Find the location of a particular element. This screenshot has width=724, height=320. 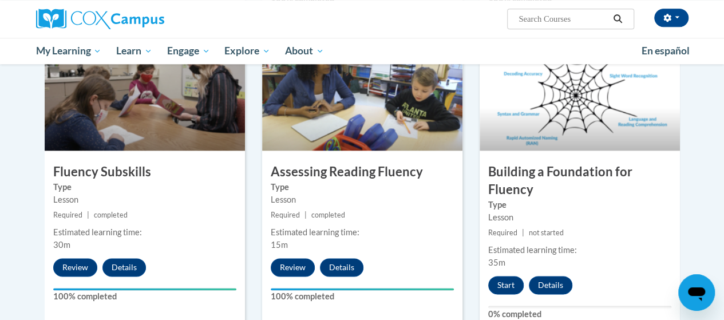

a: Engage is located at coordinates (188, 51).